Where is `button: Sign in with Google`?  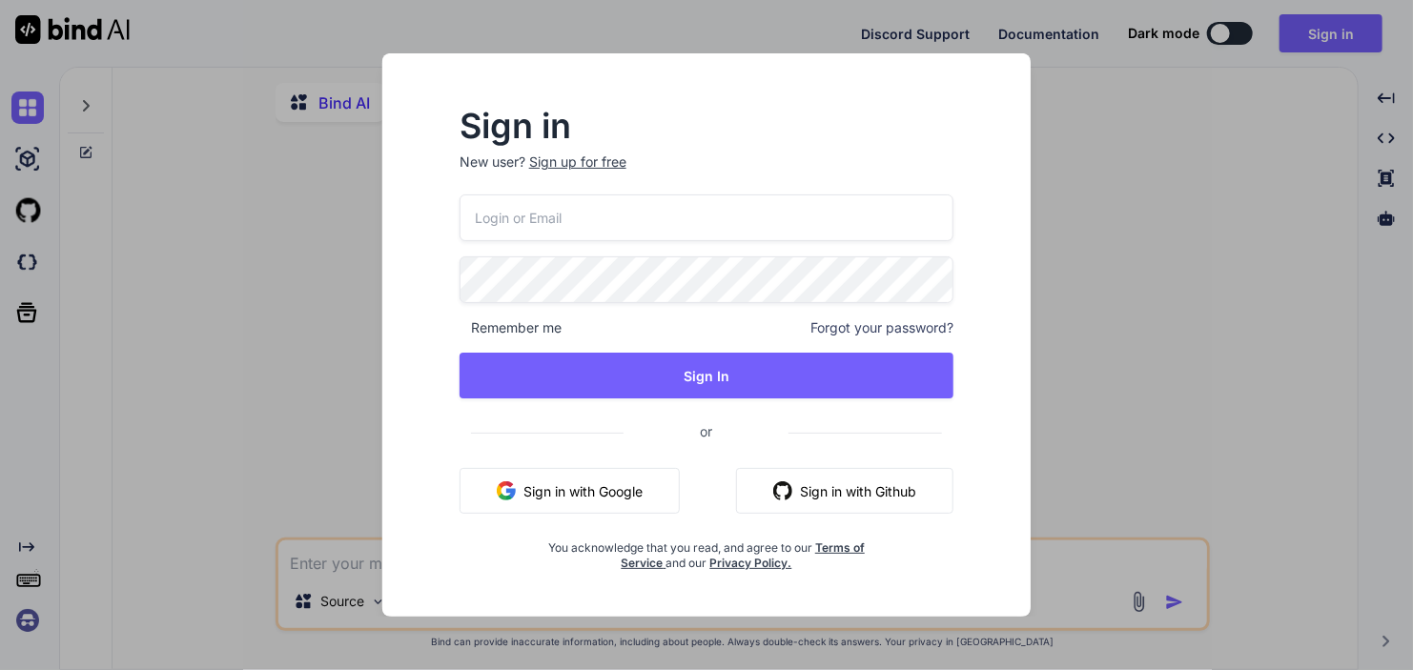
button: Sign in with Google is located at coordinates (569, 491).